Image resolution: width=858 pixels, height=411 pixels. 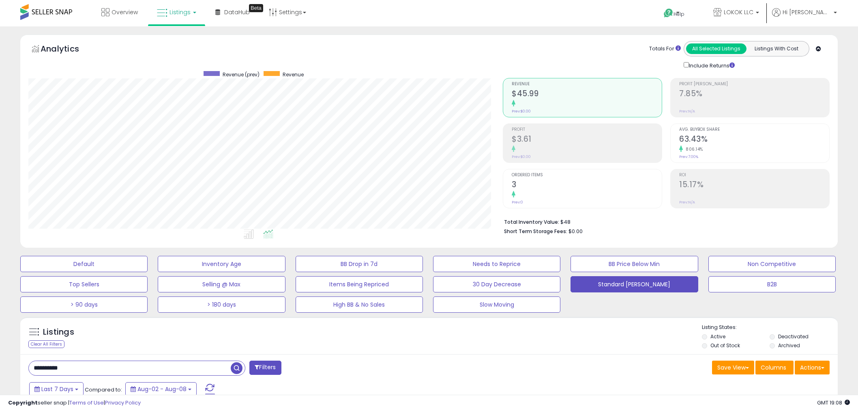 What do you see at coordinates (359, 264) in the screenshot?
I see `button: BB Drop in 7d` at bounding box center [359, 264].